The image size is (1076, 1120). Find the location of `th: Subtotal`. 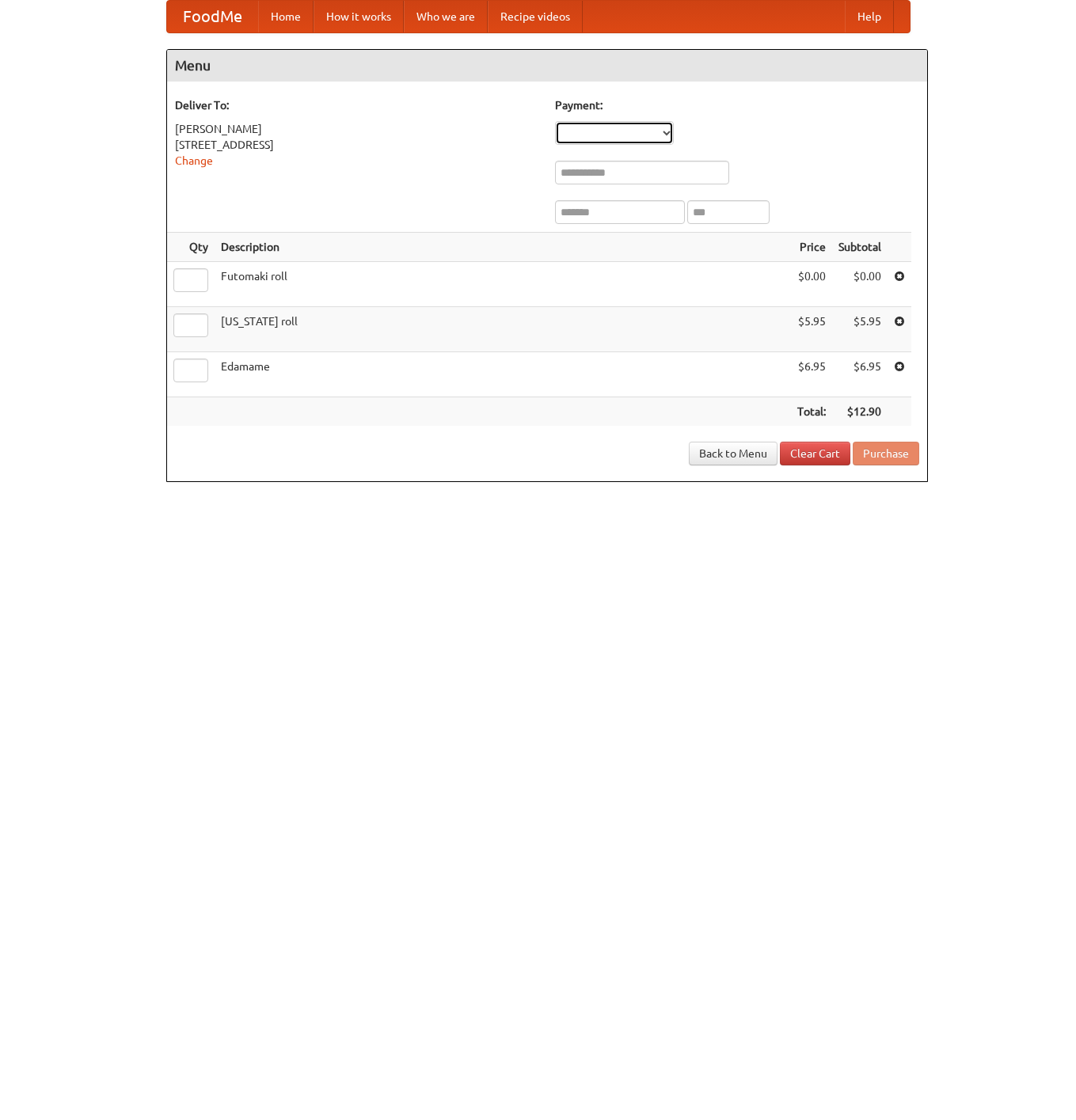

th: Subtotal is located at coordinates (860, 247).